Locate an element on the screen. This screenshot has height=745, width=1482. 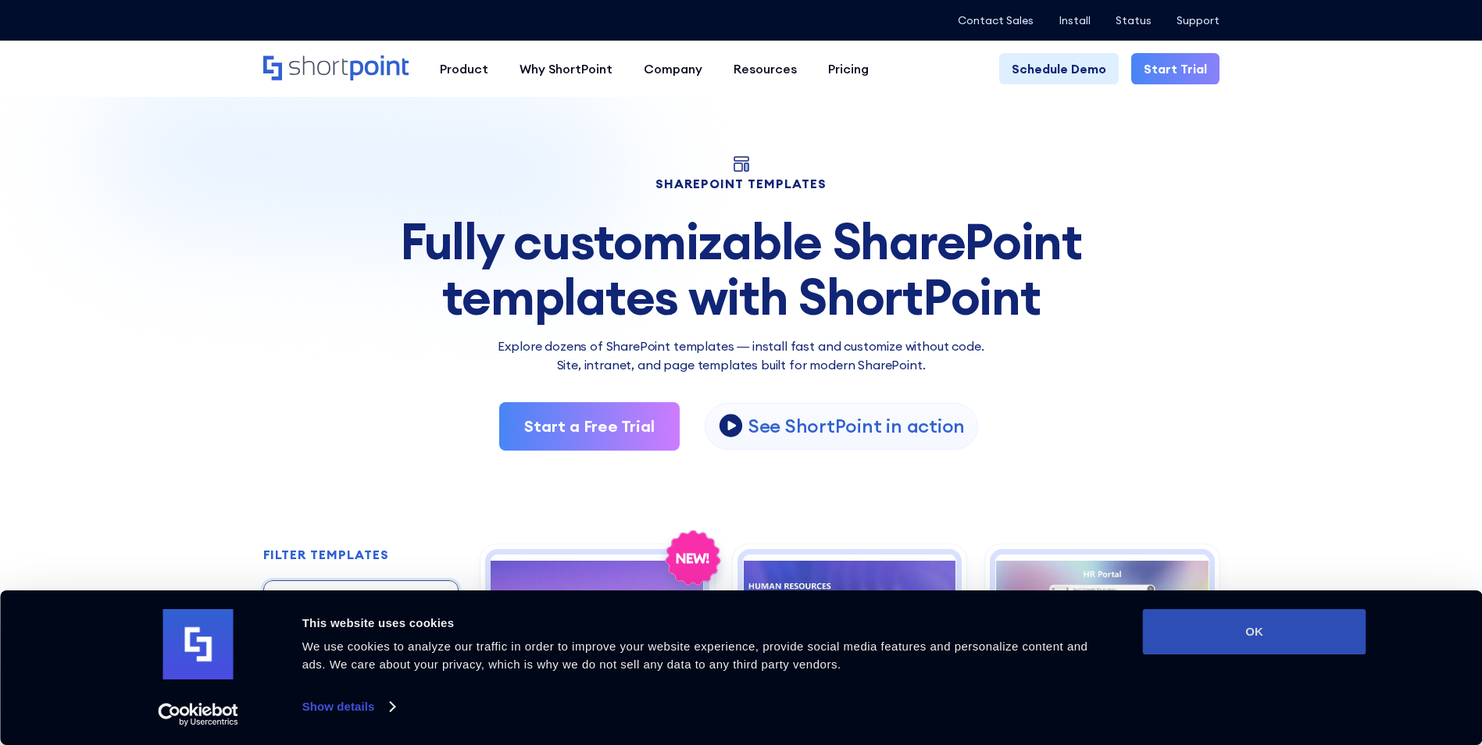
div: Chat Widget is located at coordinates (1341, 655).